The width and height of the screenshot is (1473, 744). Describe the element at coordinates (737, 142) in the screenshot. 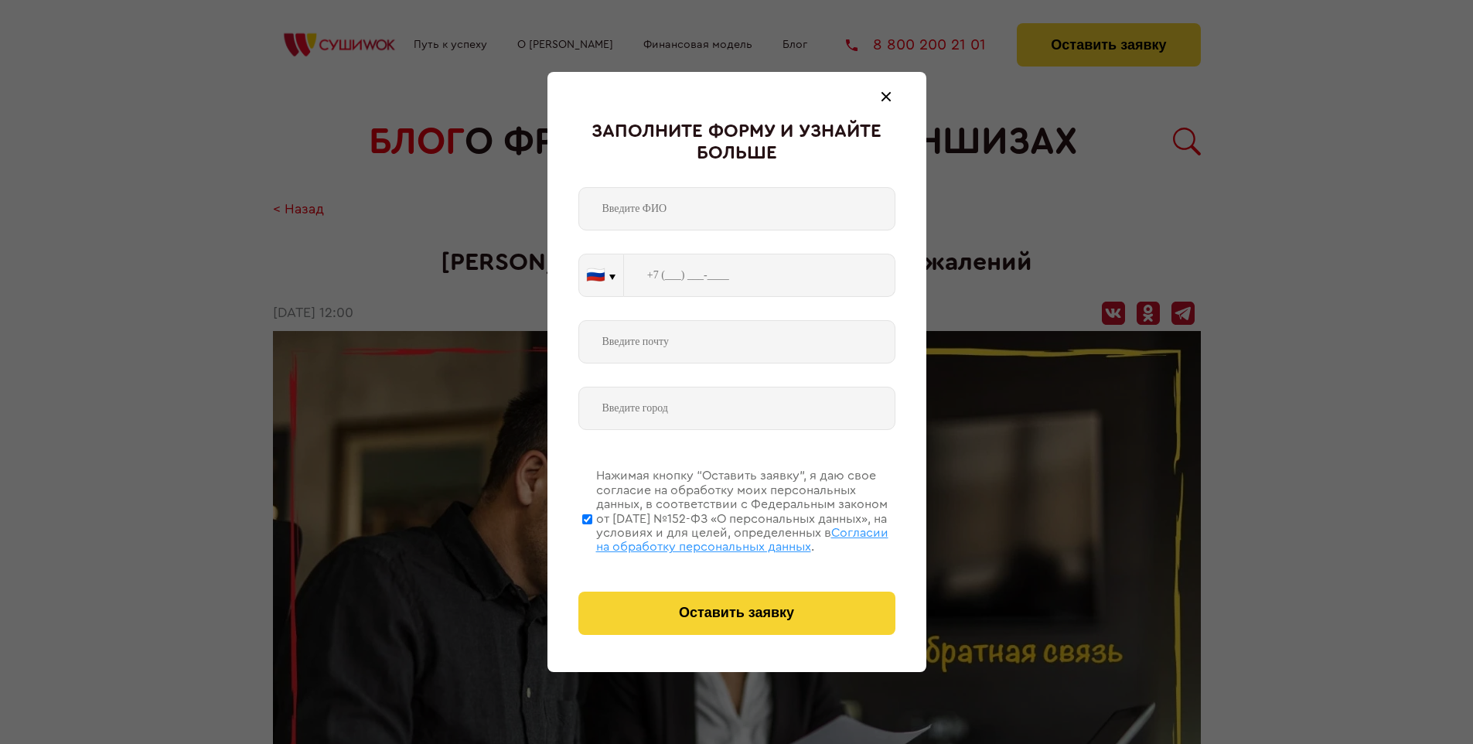

I see `div: Заполните форму и узнайте больше` at that location.